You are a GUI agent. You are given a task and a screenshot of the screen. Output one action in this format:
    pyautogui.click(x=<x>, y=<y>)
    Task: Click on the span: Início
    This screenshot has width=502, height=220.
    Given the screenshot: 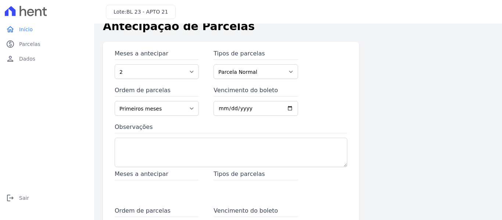 What is the action you would take?
    pyautogui.click(x=26, y=29)
    